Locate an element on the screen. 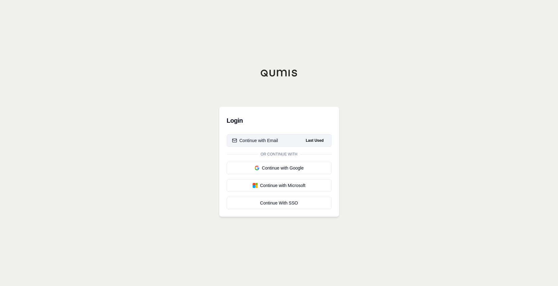  button: Continue with EmailLast Used is located at coordinates (279, 140).